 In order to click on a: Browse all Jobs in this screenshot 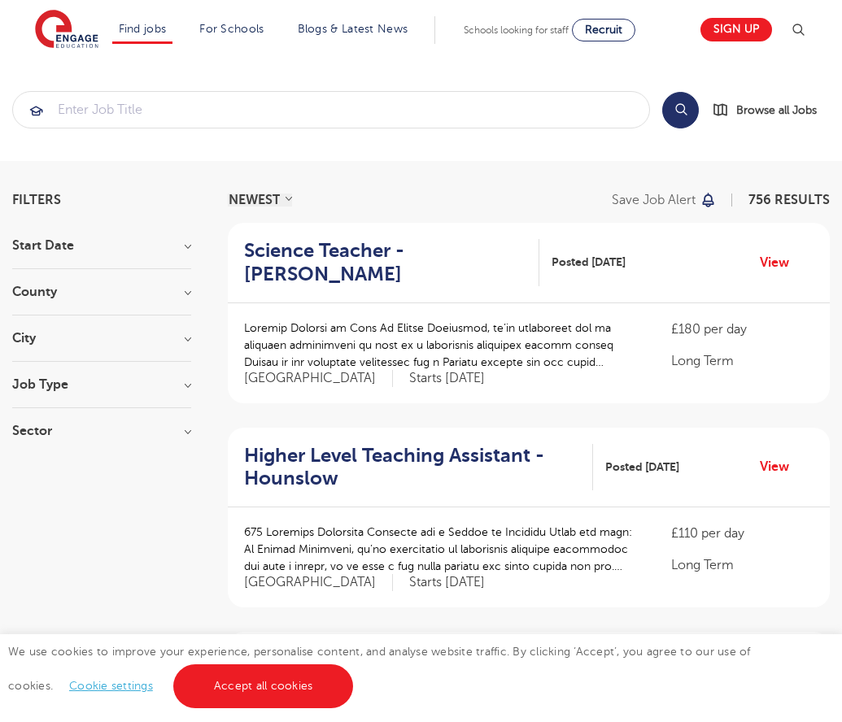, I will do `click(770, 110)`.